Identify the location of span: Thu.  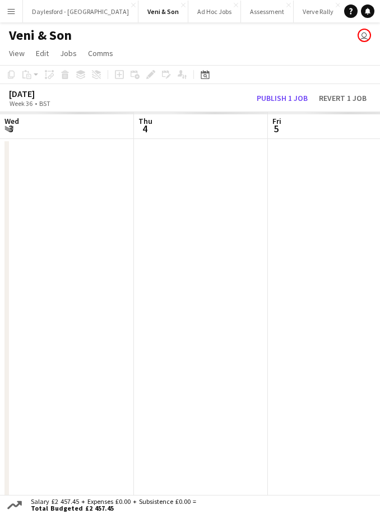
(145, 121).